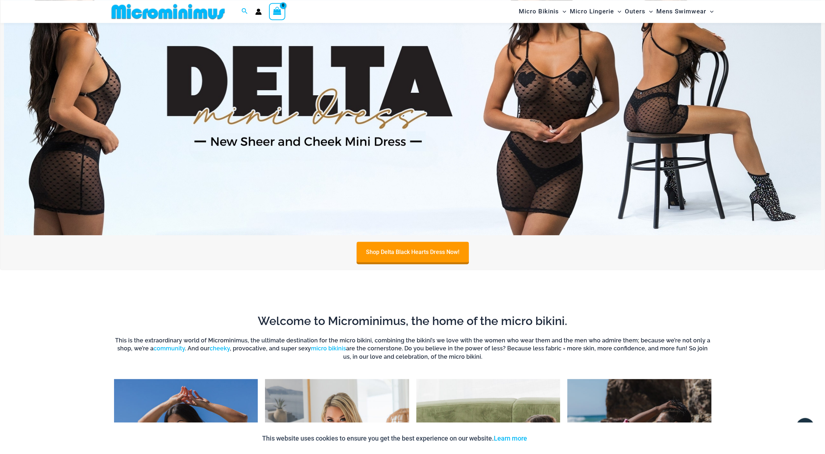 This screenshot has width=825, height=454. What do you see at coordinates (395, 438) in the screenshot?
I see `p: This website uses cookies to ensure you get the best experience on our website.` at bounding box center [395, 438].